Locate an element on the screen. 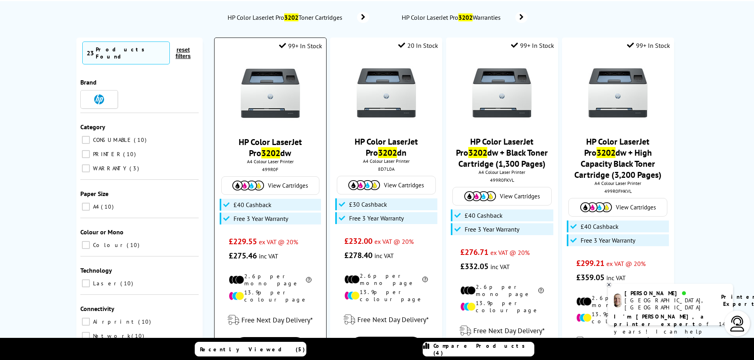 Image resolution: width=754 pixels, height=360 pixels. input: A4 10 is located at coordinates (86, 207).